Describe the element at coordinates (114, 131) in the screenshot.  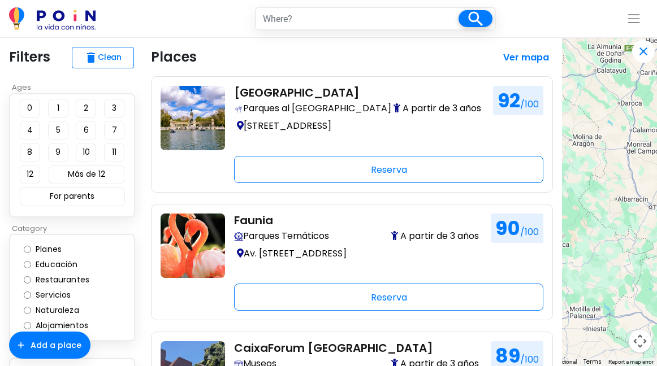
I see `button: 7` at that location.